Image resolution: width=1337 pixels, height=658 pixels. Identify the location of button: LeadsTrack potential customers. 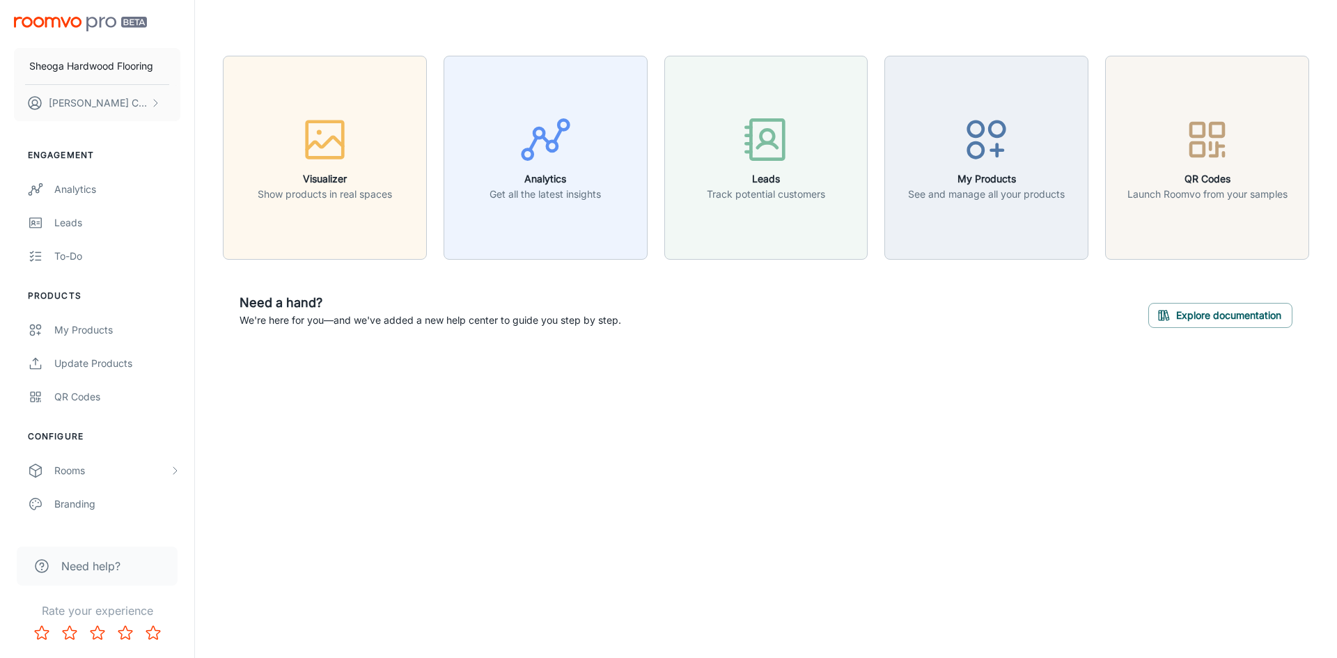
(766, 157).